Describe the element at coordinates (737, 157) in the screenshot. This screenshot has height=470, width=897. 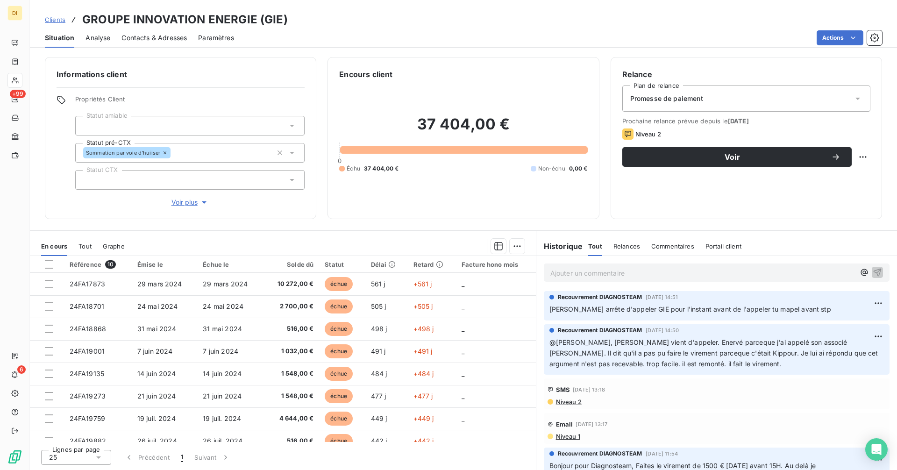
I see `button: Voir` at that location.